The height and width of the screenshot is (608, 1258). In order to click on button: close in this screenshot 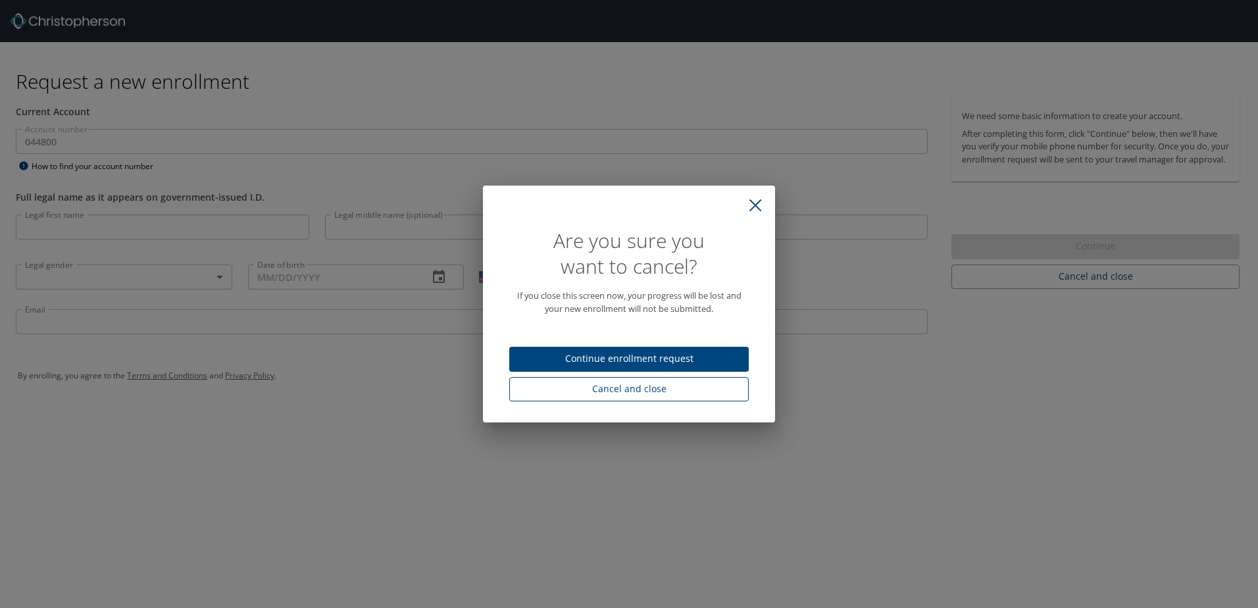, I will do `click(756, 205)`.